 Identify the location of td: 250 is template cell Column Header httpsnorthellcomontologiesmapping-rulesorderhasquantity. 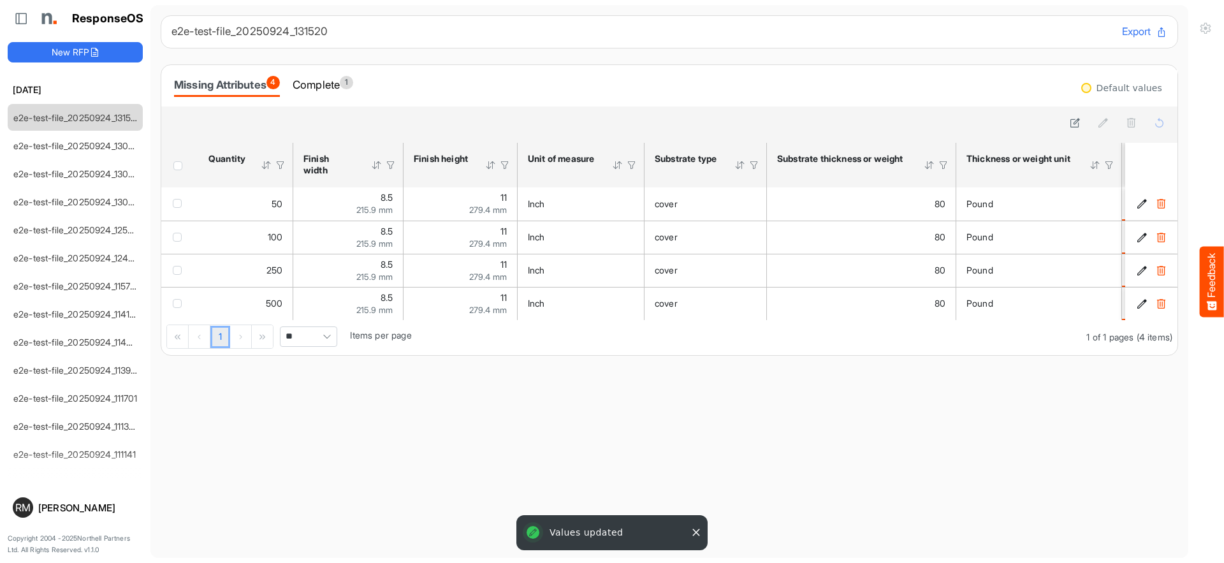
(246, 270).